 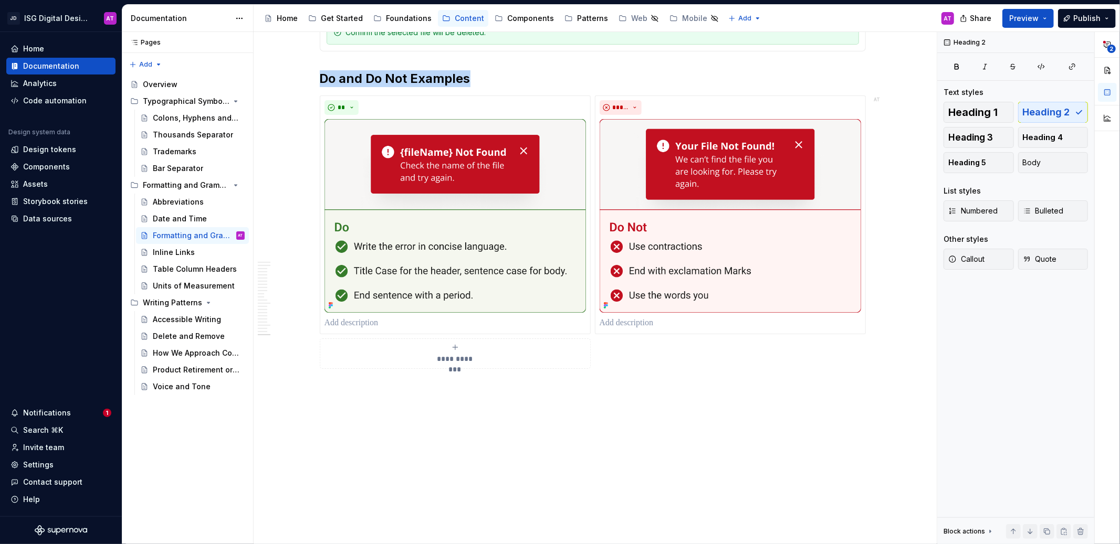 I want to click on div: Thousands Separator, so click(x=193, y=135).